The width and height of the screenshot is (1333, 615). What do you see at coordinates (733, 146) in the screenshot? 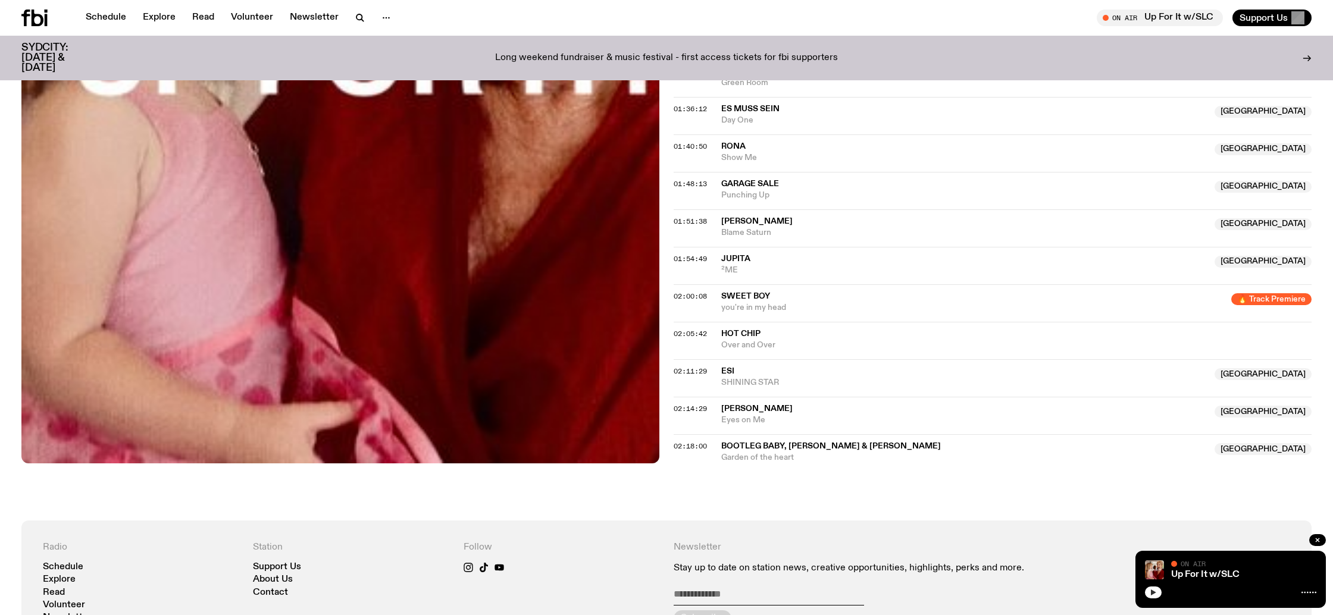
I see `span: RONA` at bounding box center [733, 146].